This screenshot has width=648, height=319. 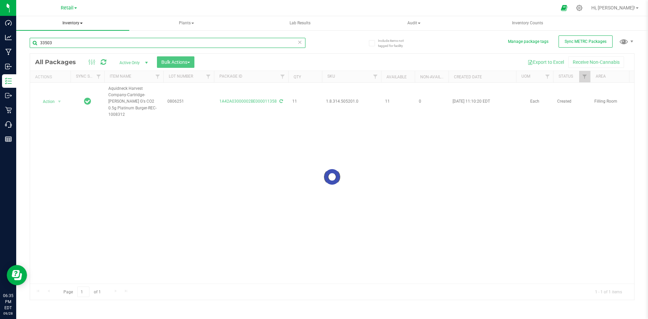 What do you see at coordinates (167, 43) in the screenshot?
I see `input: Search Package ID, Item Name, SKU, Lot or Part Number...` at bounding box center [167, 43].